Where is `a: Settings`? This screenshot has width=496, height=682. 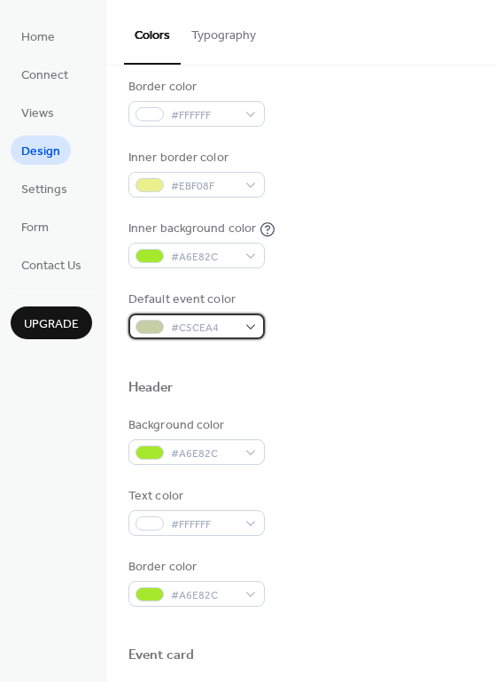 a: Settings is located at coordinates (44, 188).